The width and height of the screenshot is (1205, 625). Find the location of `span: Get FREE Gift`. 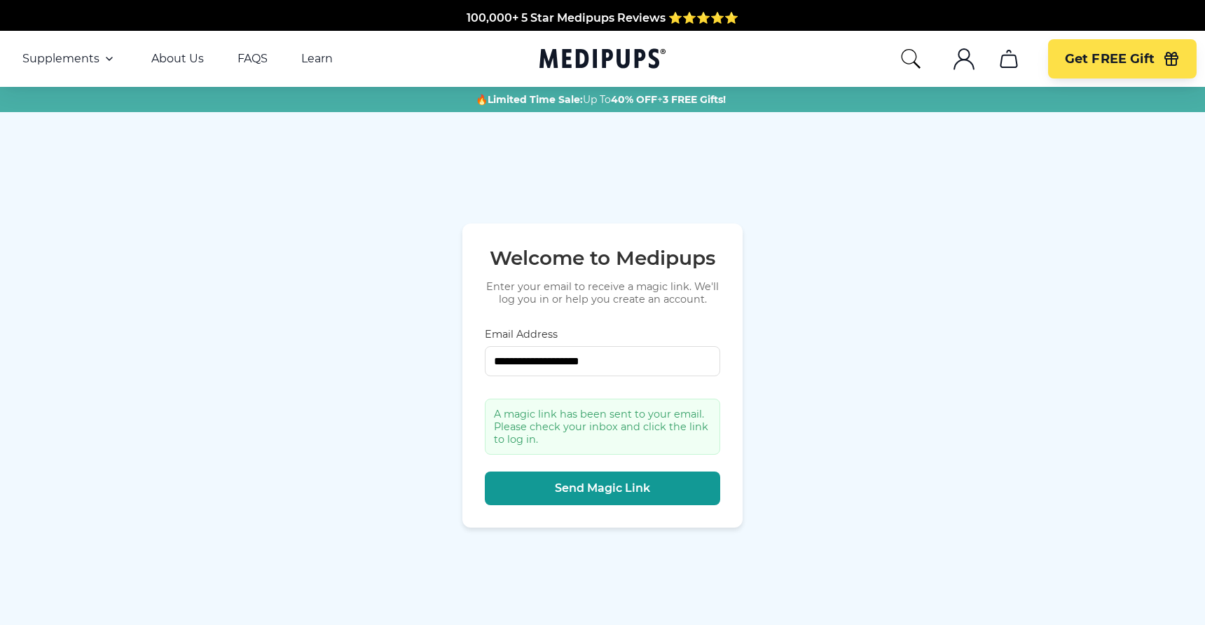

span: Get FREE Gift is located at coordinates (1110, 59).